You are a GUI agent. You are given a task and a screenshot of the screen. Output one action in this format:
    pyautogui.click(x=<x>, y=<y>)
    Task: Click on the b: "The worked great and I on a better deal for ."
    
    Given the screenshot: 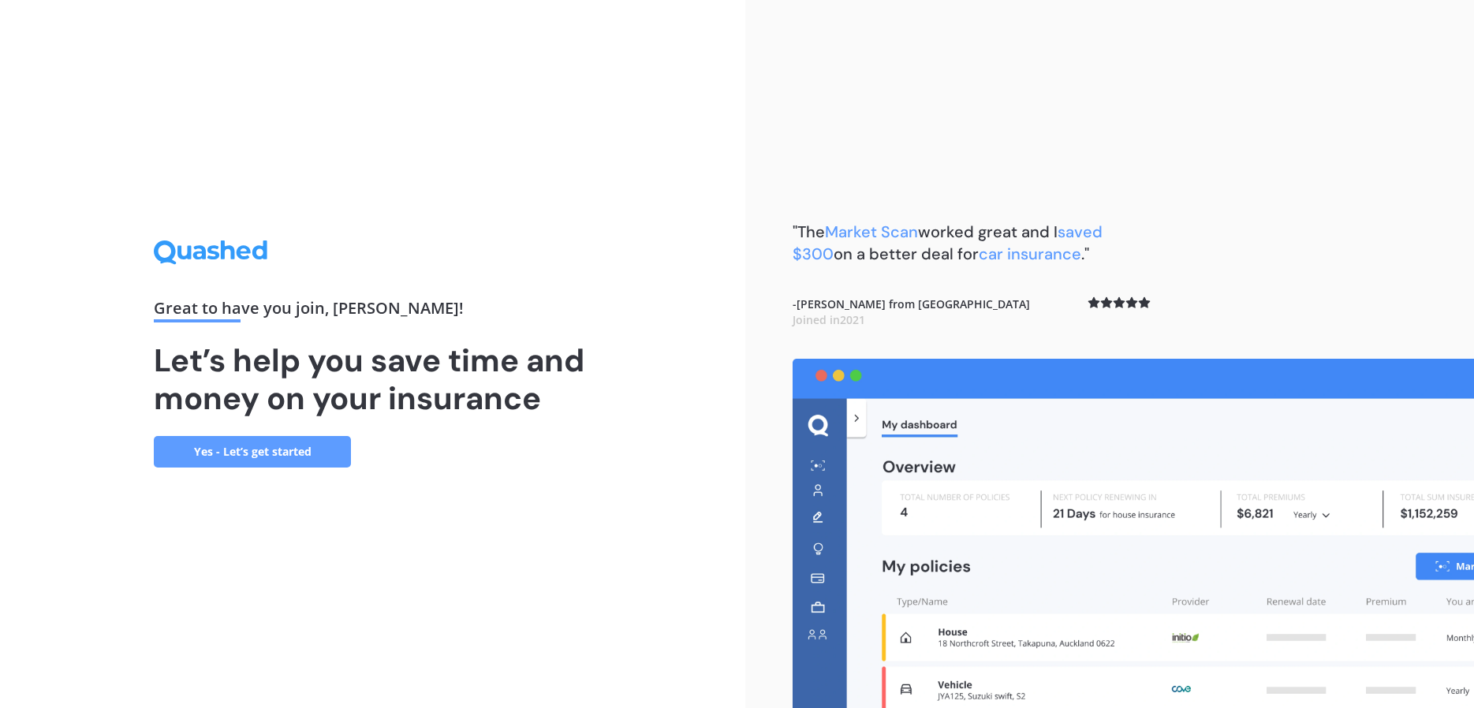 What is the action you would take?
    pyautogui.click(x=947, y=243)
    